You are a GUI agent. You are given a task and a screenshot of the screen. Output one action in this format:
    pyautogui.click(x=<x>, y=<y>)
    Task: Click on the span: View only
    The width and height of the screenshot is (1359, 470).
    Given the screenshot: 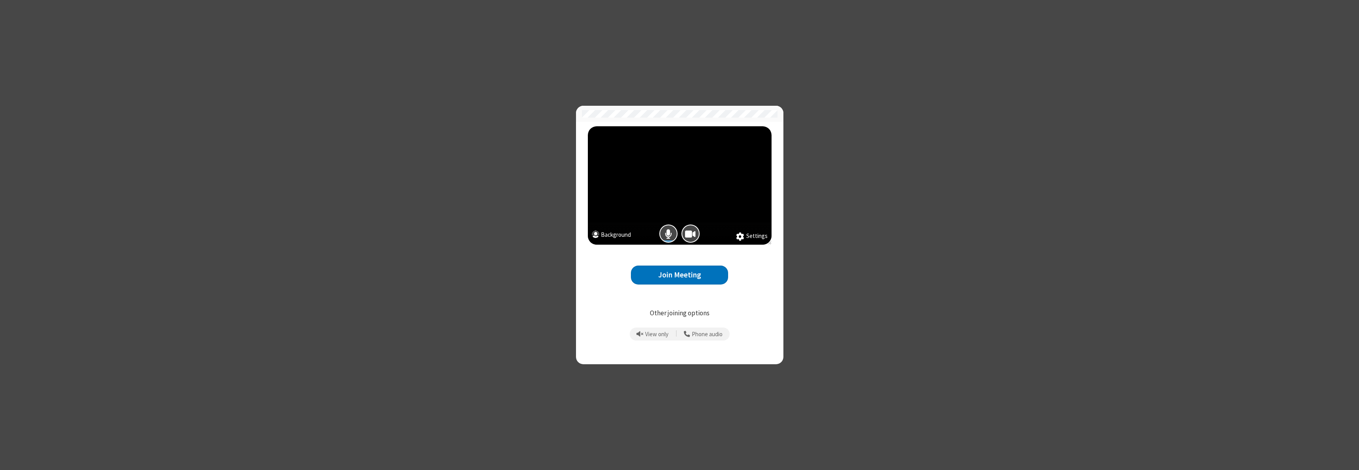 What is the action you would take?
    pyautogui.click(x=656, y=335)
    